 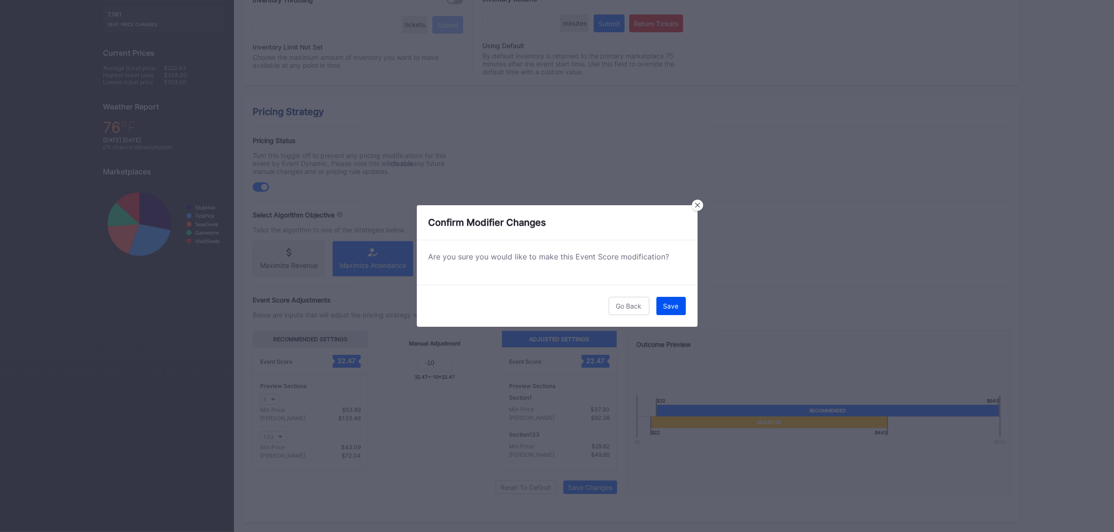 I want to click on button: Save, so click(x=671, y=306).